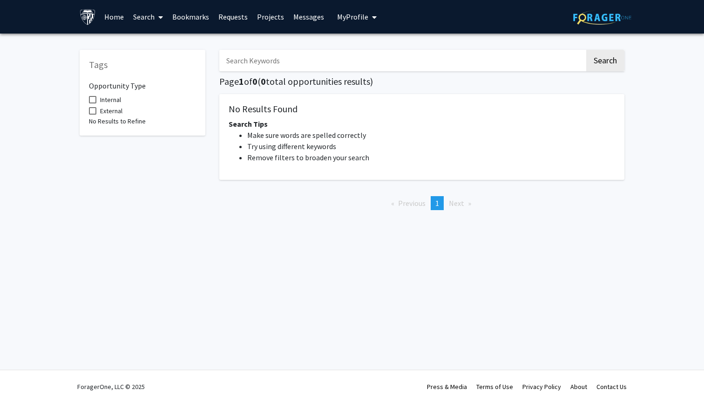  What do you see at coordinates (148, 17) in the screenshot?
I see `a: Search` at bounding box center [148, 17].